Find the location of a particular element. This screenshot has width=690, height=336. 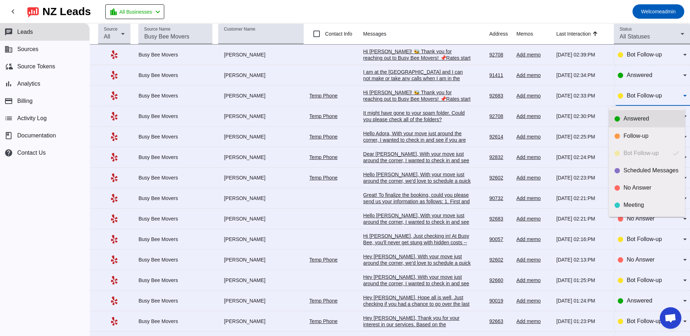

div: Scheduled Messages is located at coordinates (651, 170).